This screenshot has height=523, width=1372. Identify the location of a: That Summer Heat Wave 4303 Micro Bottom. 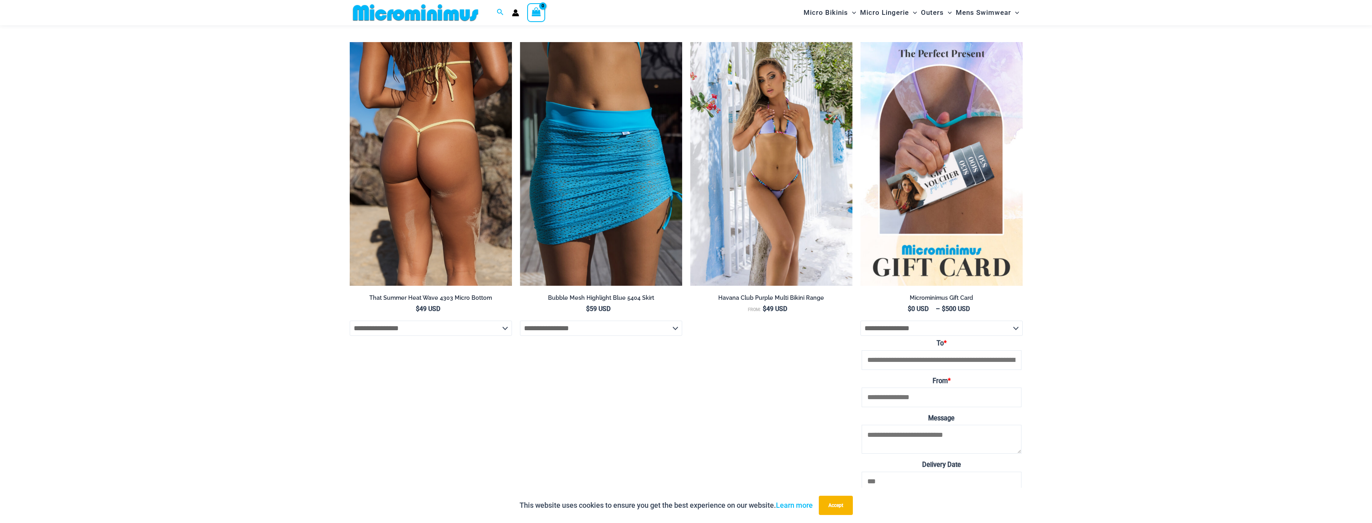
(431, 299).